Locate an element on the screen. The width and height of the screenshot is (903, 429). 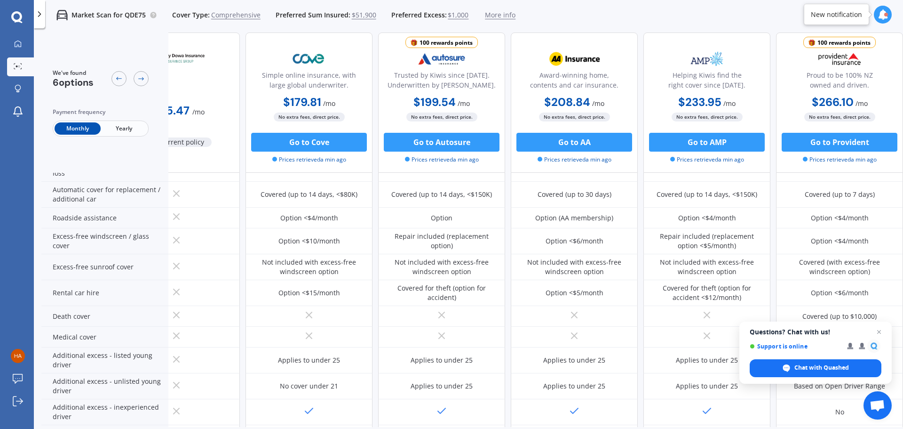
div: Simple online insurance, with large global underwriter. is located at coordinates (309, 82).